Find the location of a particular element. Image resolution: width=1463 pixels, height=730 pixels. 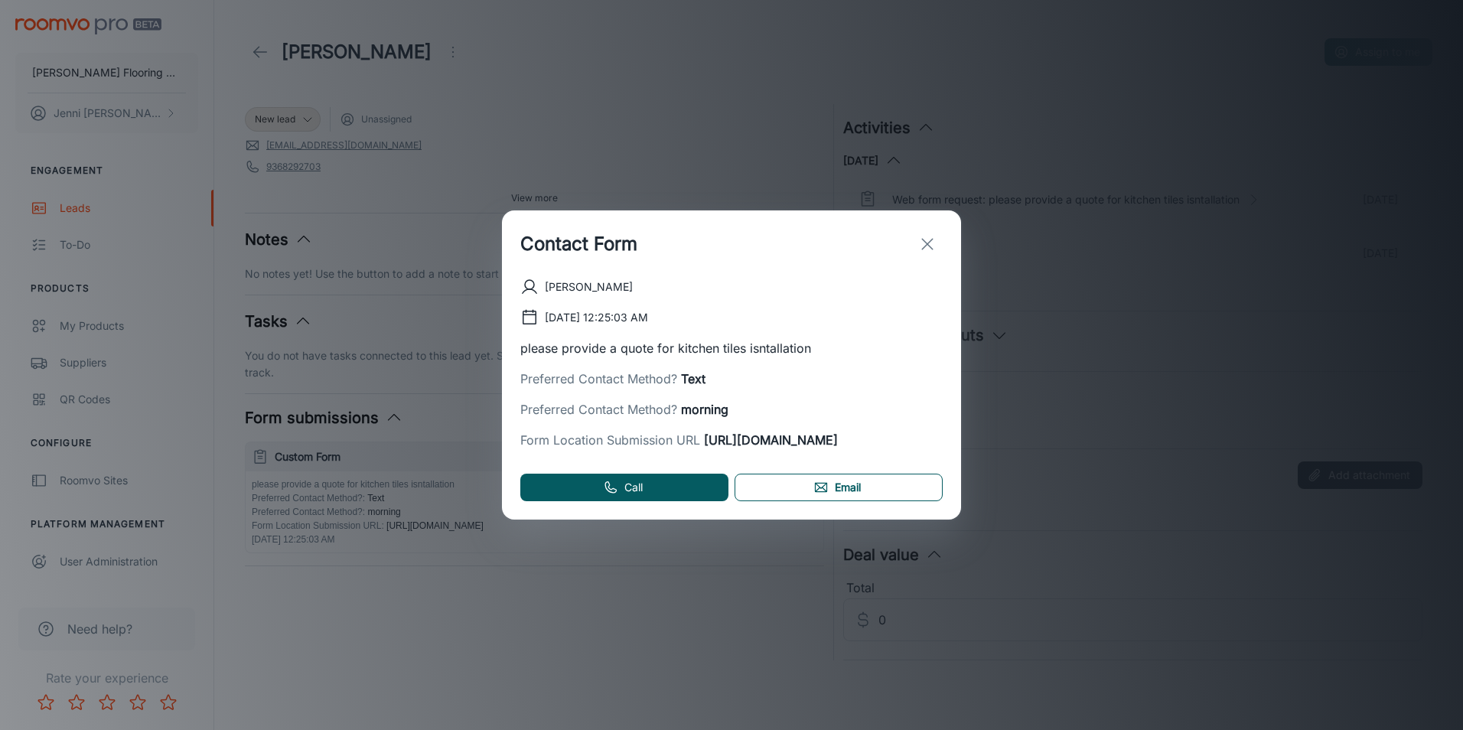

p: please provide a quote for kitchen tiles isntallation is located at coordinates (732, 348).